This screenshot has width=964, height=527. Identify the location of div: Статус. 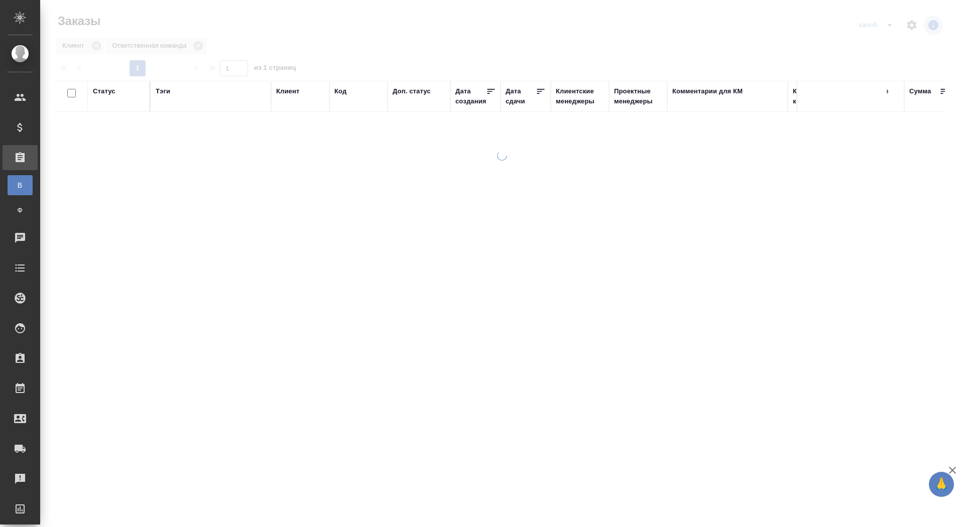
(104, 91).